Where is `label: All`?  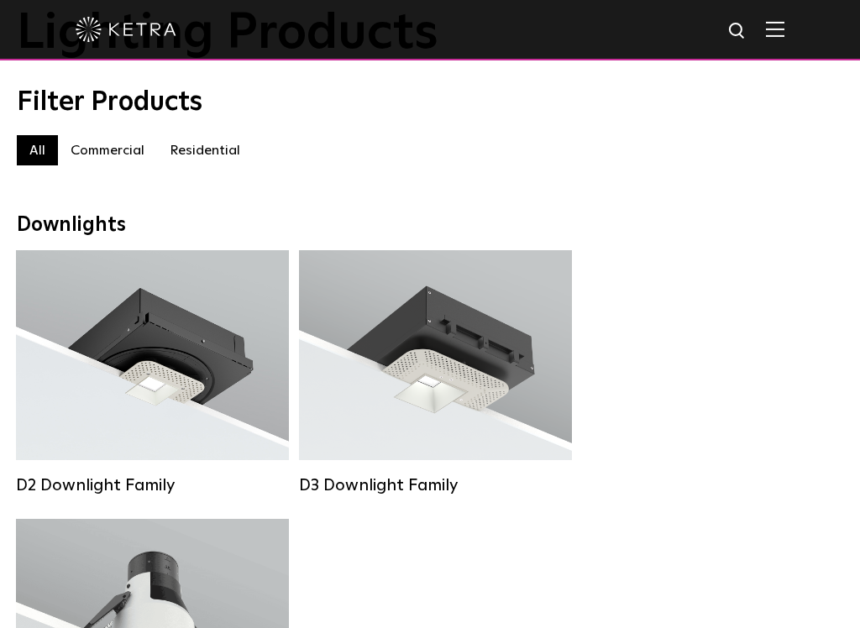 label: All is located at coordinates (37, 150).